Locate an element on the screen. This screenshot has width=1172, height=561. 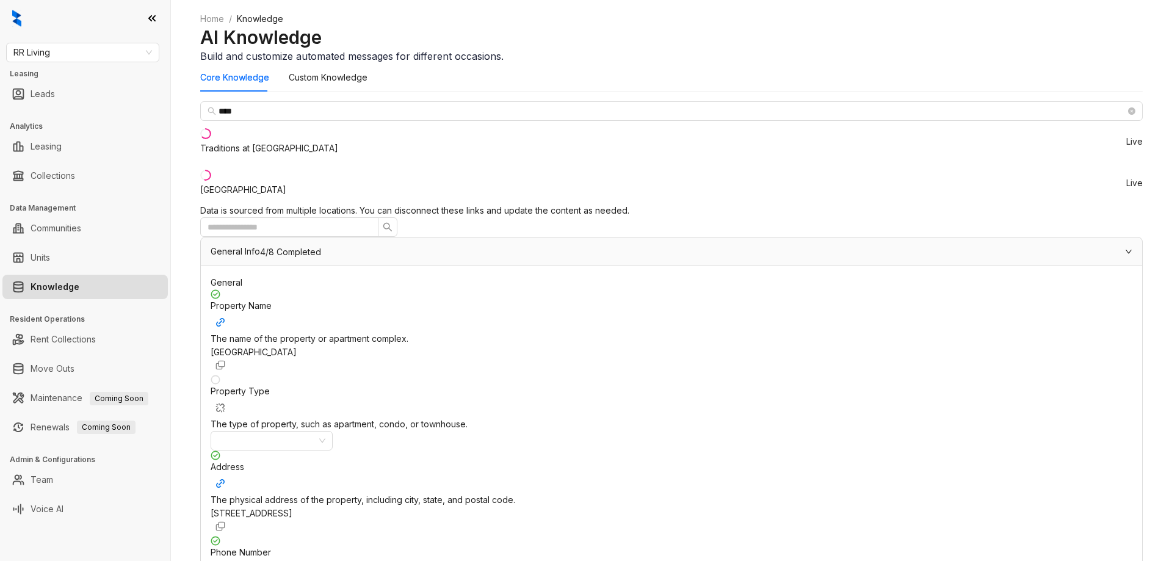
li: Maintenance is located at coordinates (85, 398).